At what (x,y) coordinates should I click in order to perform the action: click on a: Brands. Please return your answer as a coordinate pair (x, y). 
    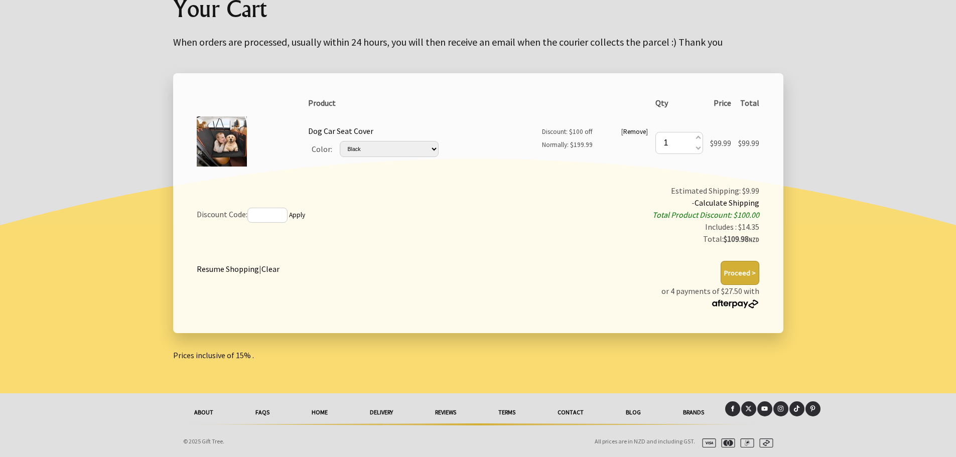
    Looking at the image, I should click on (694, 413).